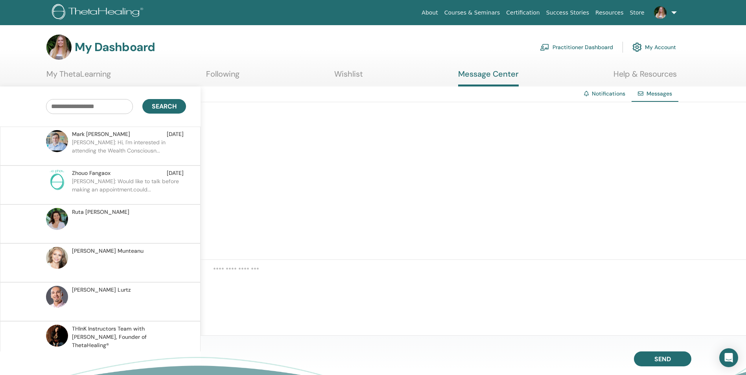  What do you see at coordinates (567, 13) in the screenshot?
I see `a: Success Stories` at bounding box center [567, 13].